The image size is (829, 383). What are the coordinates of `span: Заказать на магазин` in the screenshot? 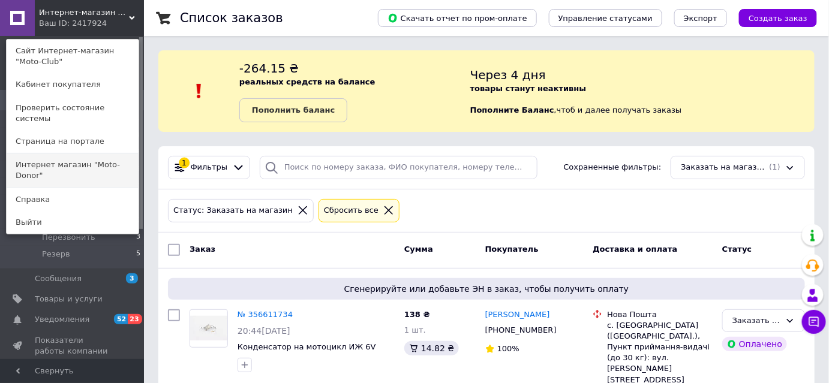 It's located at (723, 167).